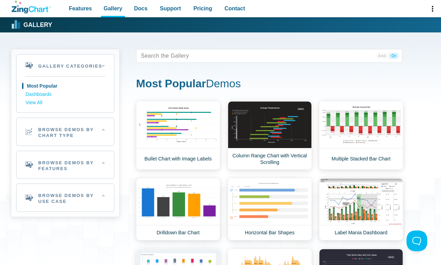 This screenshot has width=441, height=265. Describe the element at coordinates (113, 8) in the screenshot. I see `span: Gallery` at that location.